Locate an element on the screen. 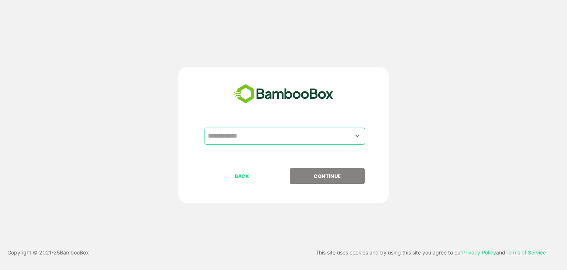 Image resolution: width=567 pixels, height=270 pixels. img: bamboobox is located at coordinates (283, 94).